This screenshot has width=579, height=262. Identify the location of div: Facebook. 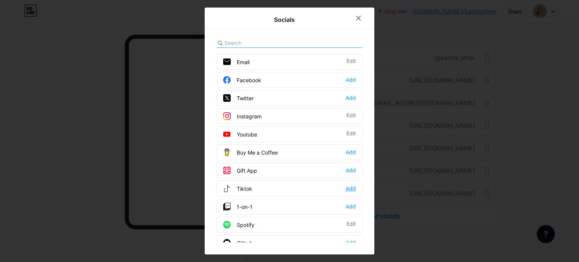
(242, 80).